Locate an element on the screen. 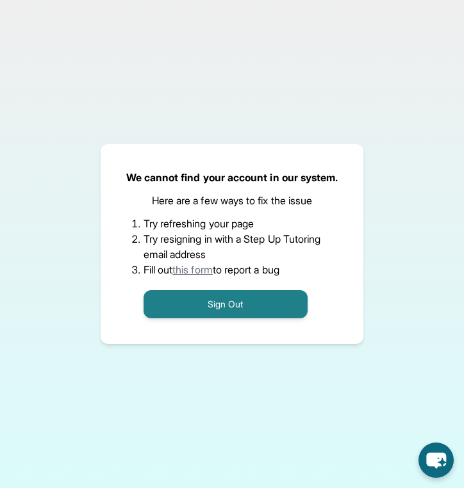 The height and width of the screenshot is (488, 464). a: this form is located at coordinates (192, 270).